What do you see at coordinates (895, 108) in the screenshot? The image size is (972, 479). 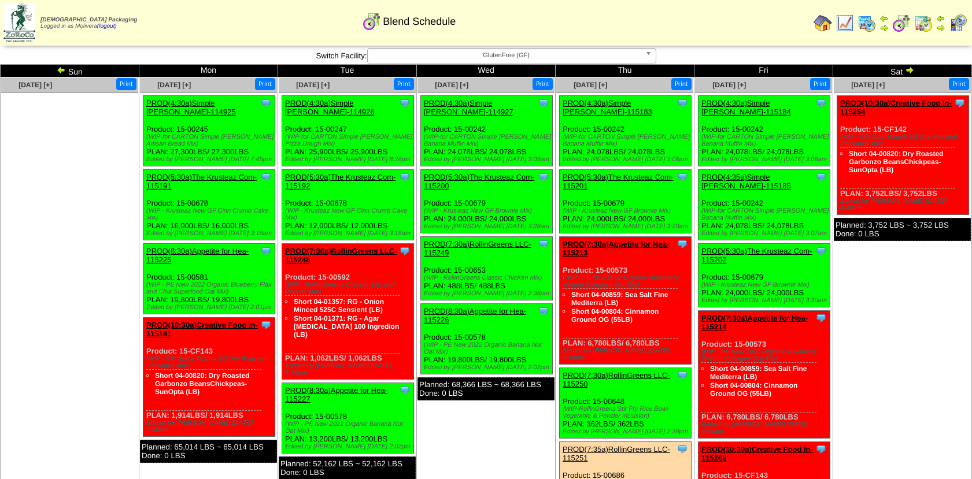 I see `a: PROD(10:30a)Creative Food In-115264` at bounding box center [895, 108].